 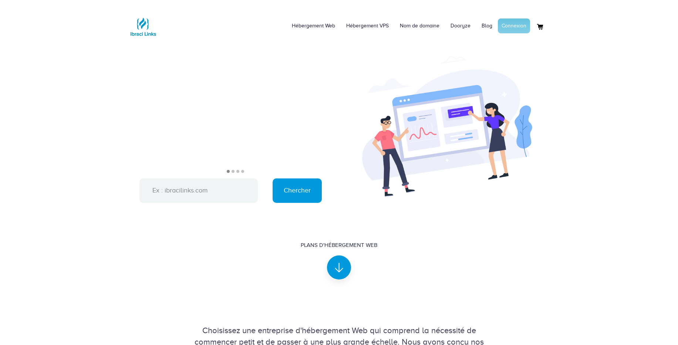 What do you see at coordinates (514, 26) in the screenshot?
I see `a: Connexion` at bounding box center [514, 26].